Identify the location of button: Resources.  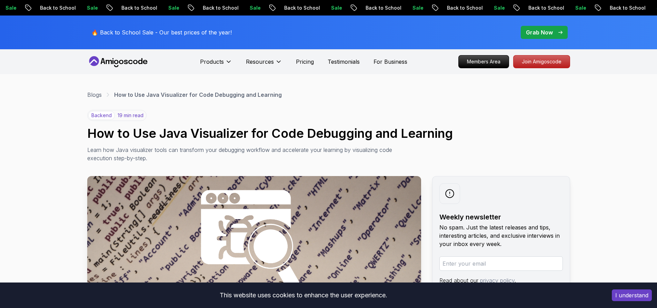
(264, 65).